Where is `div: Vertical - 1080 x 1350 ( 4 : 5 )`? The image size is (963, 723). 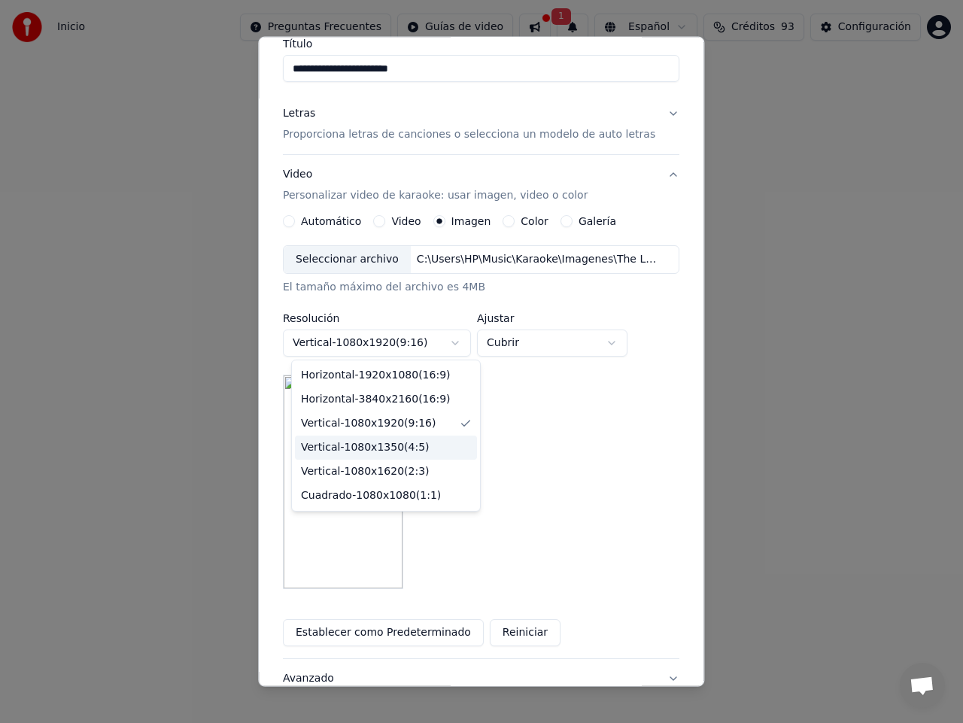
div: Vertical - 1080 x 1350 ( 4 : 5 ) is located at coordinates (365, 448).